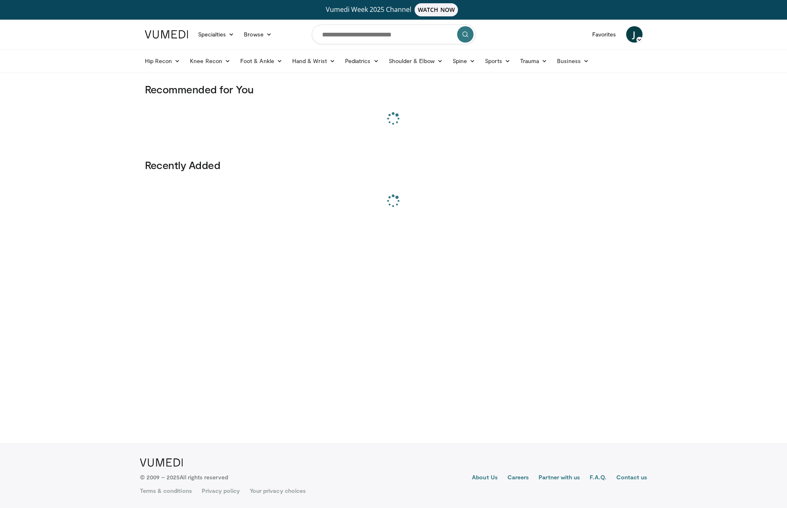  I want to click on a: Knee Recon, so click(210, 61).